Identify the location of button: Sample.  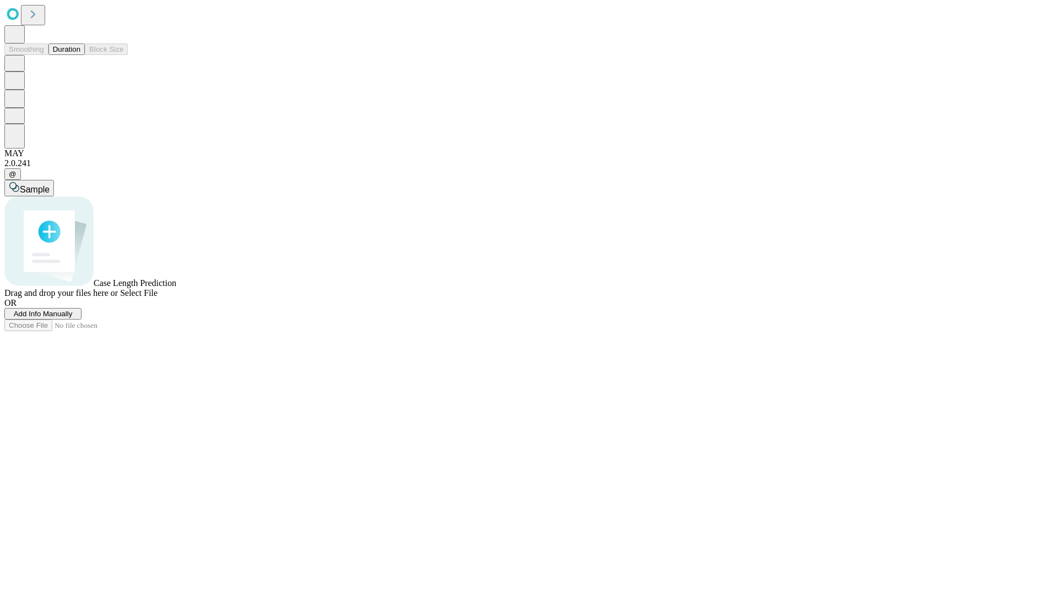
(29, 188).